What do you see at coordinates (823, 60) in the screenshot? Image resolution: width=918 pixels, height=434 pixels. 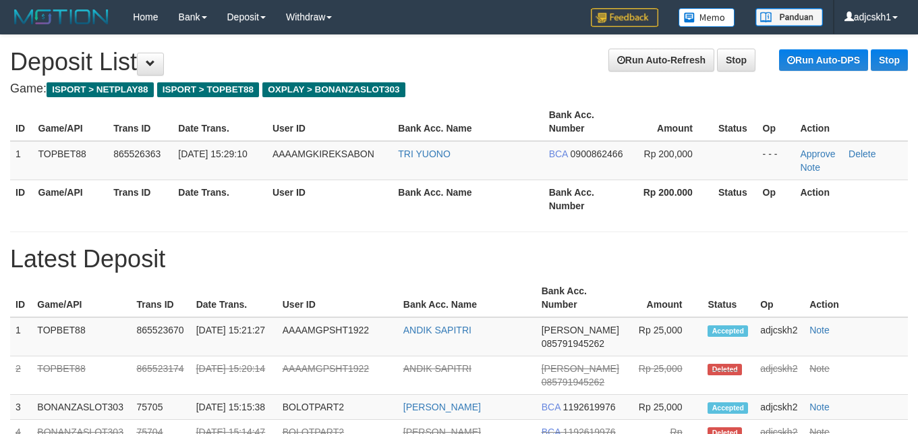 I see `a: Run Auto-DPS` at bounding box center [823, 60].